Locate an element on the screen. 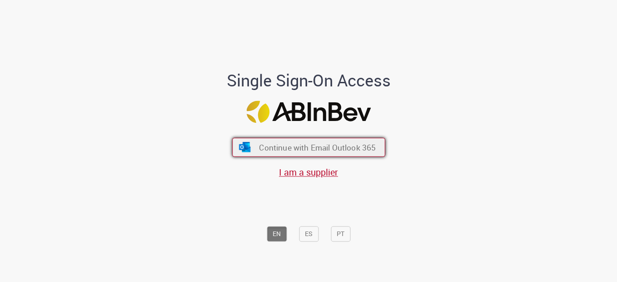 The image size is (617, 282). img: ícone Azure/Microsoft 360 is located at coordinates (245, 147).